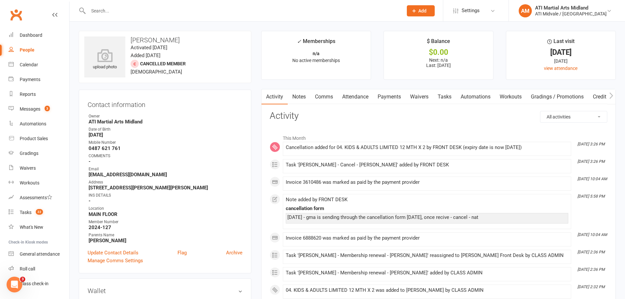 The height and width of the screenshot is (299, 625). Describe the element at coordinates (525, 11) in the screenshot. I see `div: AM` at that location.